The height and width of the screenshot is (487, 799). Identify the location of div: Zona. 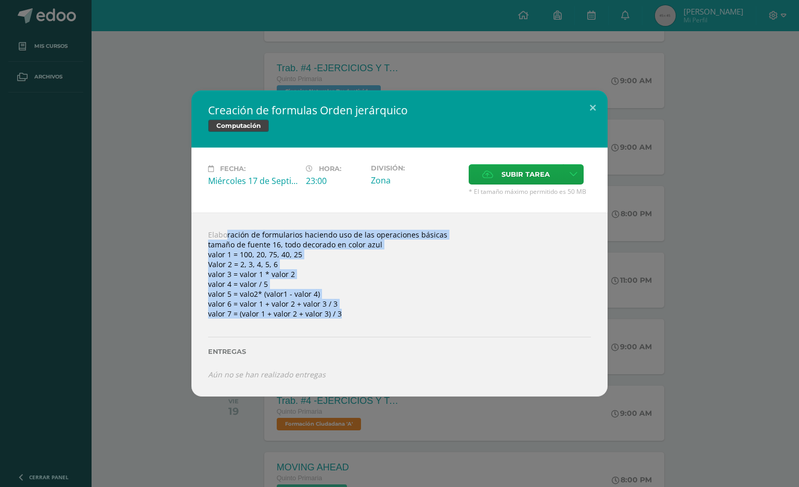
(415, 180).